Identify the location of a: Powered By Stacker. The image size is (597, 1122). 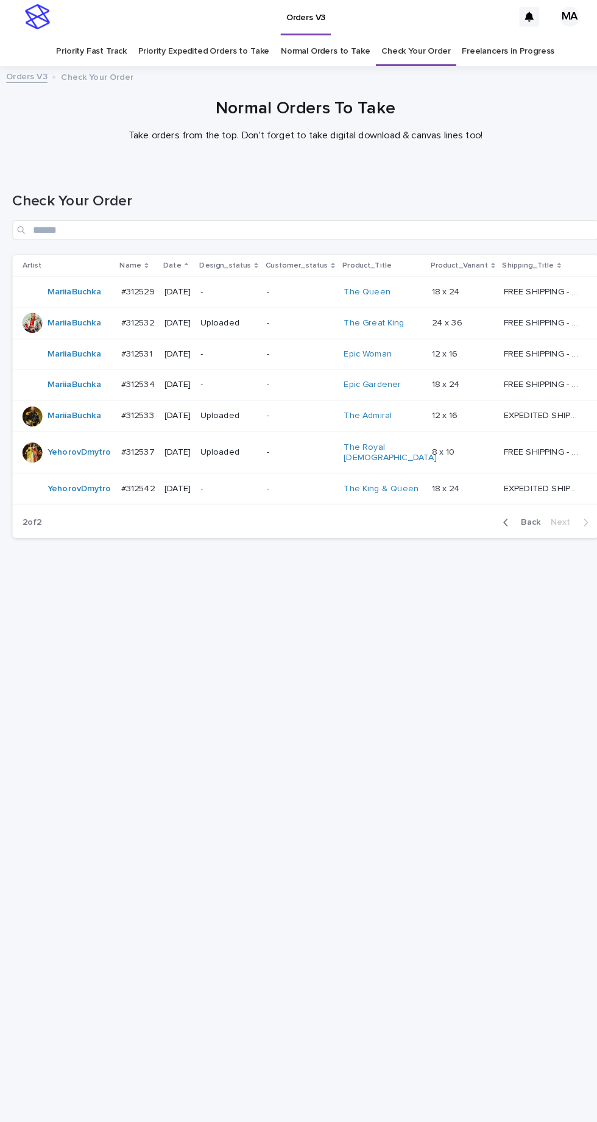
(298, 1104).